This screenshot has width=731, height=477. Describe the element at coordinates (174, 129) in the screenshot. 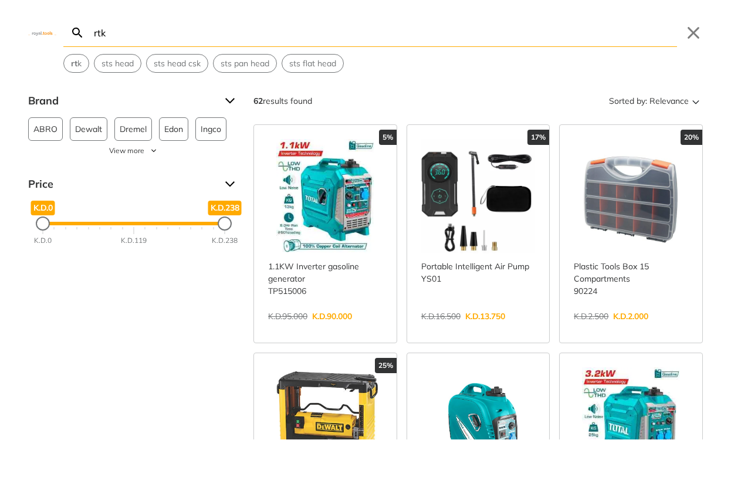

I see `button: Edon` at that location.